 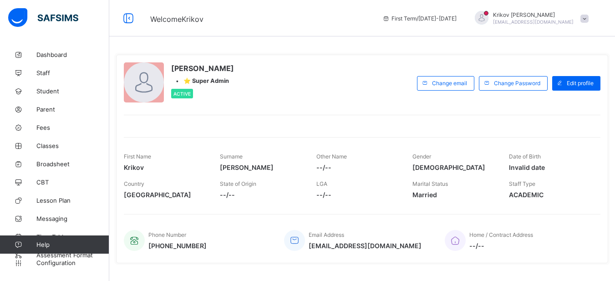 I want to click on span: Change email, so click(x=449, y=83).